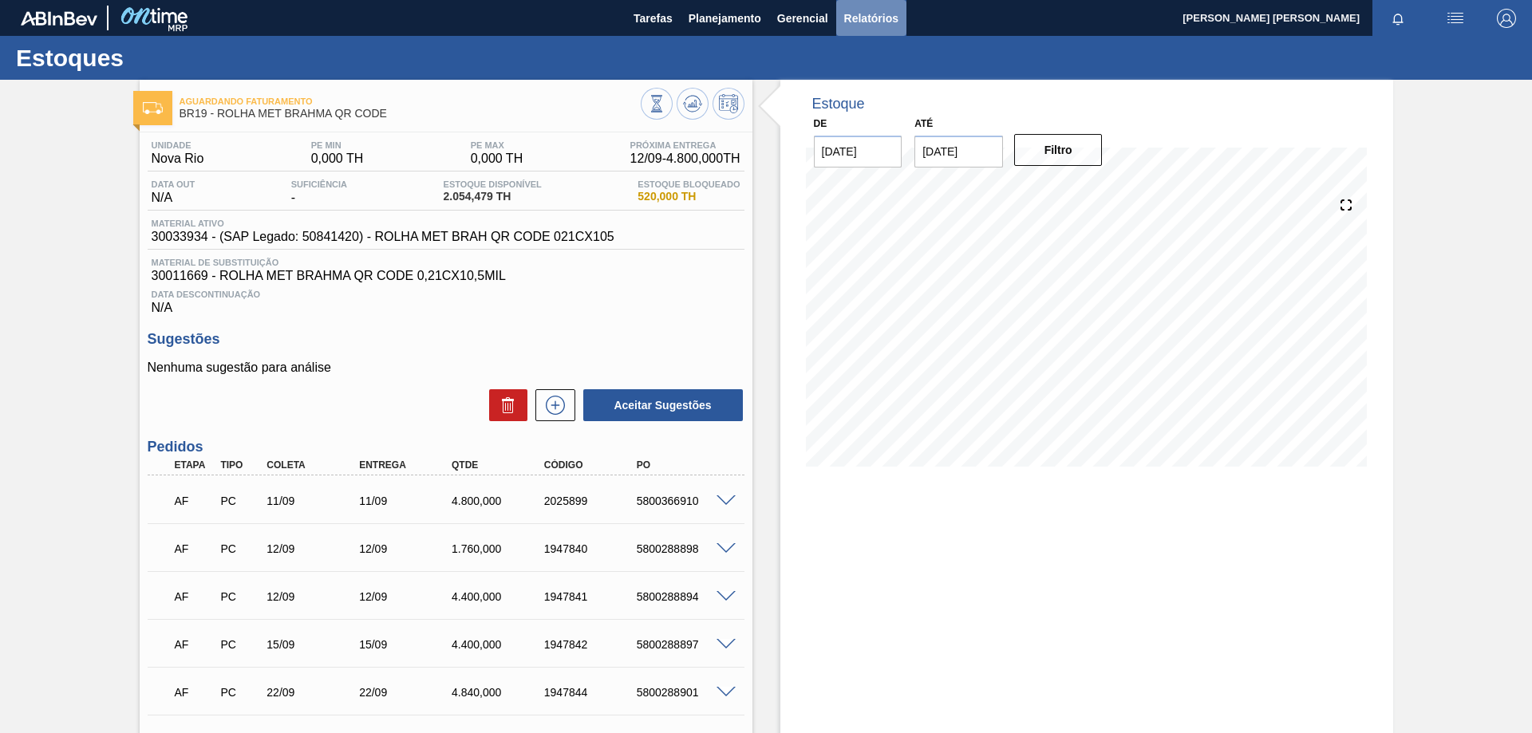 Image resolution: width=1532 pixels, height=733 pixels. What do you see at coordinates (383, 223) in the screenshot?
I see `span: Material ativo` at bounding box center [383, 223].